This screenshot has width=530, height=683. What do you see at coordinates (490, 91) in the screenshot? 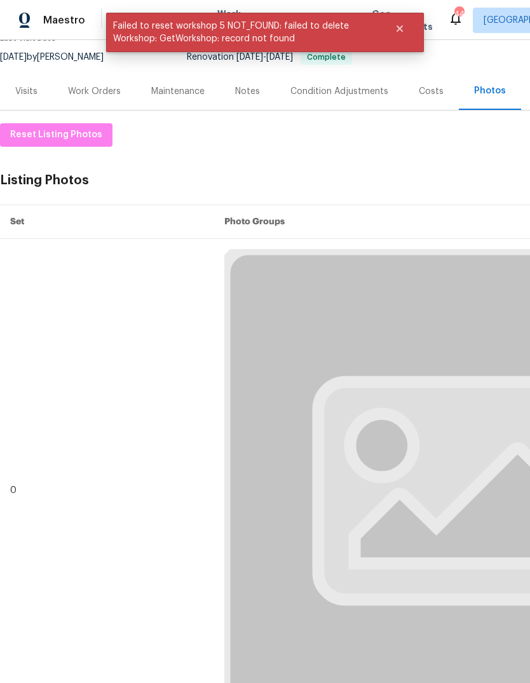
I see `div: Photos` at bounding box center [490, 91].